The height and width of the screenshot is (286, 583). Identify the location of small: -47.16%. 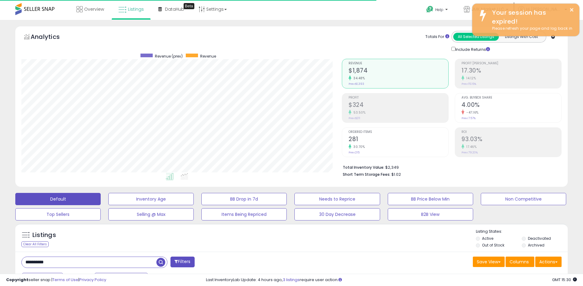
(471, 112).